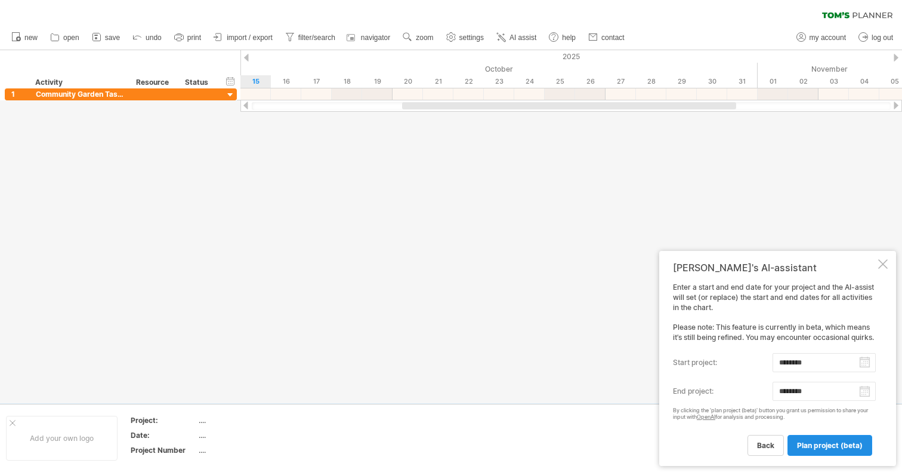 Image resolution: width=902 pixels, height=472 pixels. What do you see at coordinates (569, 38) in the screenshot?
I see `span: help` at bounding box center [569, 38].